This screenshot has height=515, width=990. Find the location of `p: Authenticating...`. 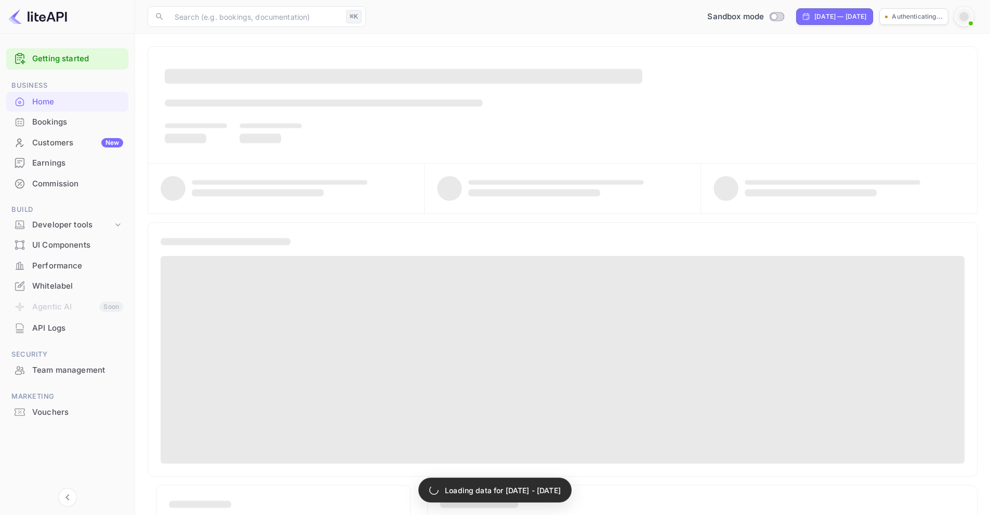

p: Authenticating... is located at coordinates (917, 17).